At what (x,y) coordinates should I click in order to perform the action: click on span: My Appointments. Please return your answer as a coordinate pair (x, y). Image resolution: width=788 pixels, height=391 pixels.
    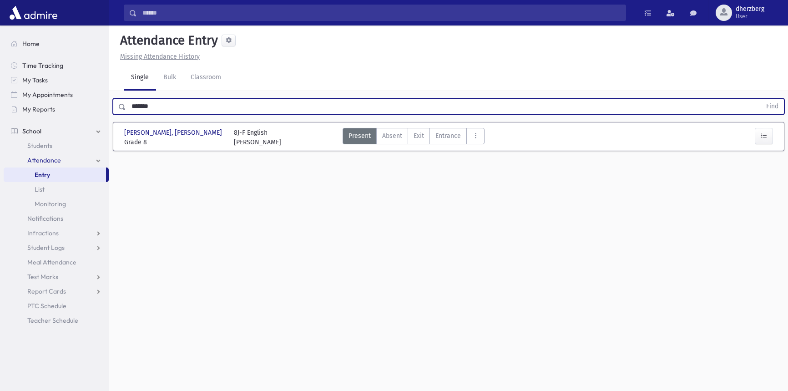
    Looking at the image, I should click on (47, 95).